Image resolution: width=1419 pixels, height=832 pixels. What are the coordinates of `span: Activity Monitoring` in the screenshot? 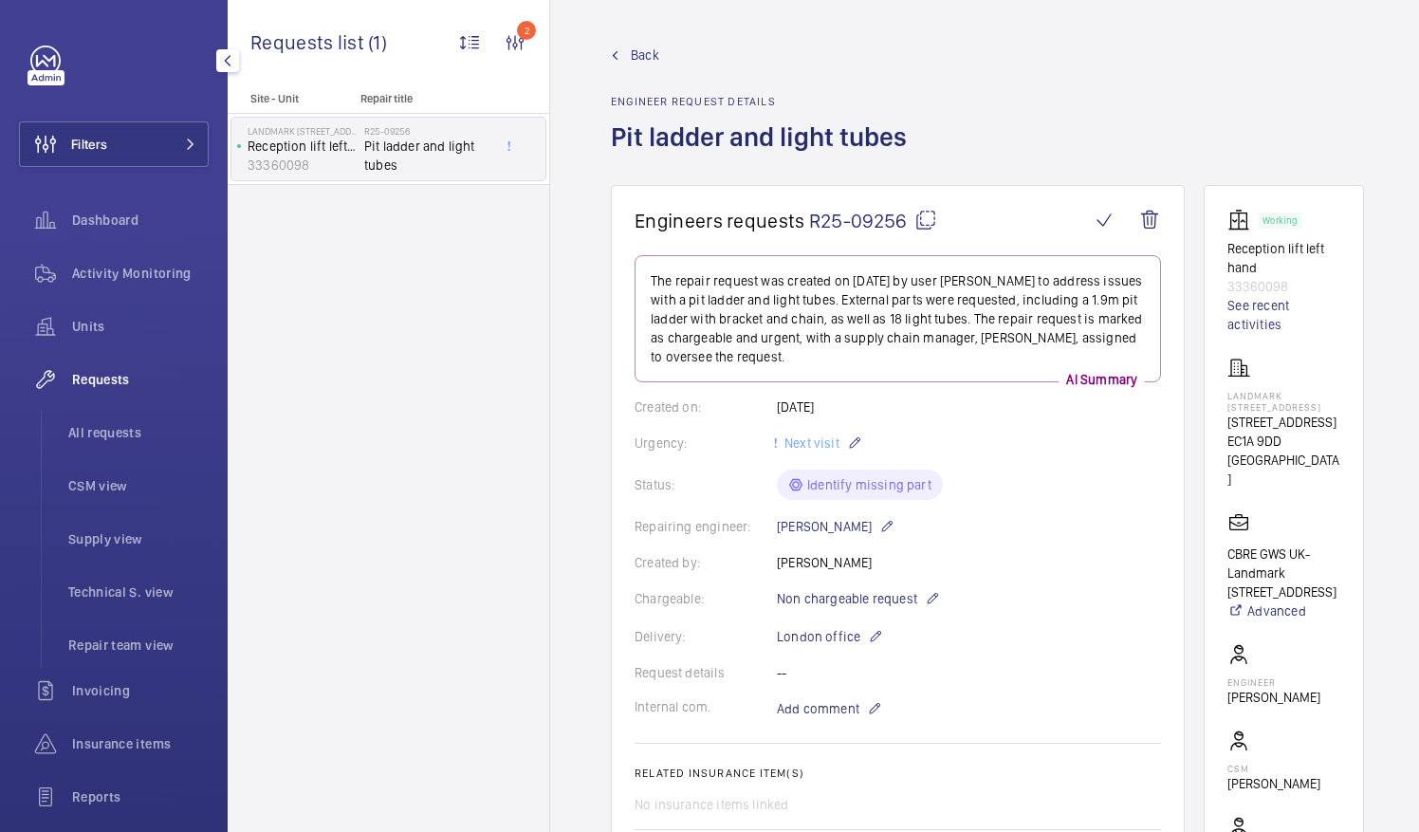 It's located at (140, 273).